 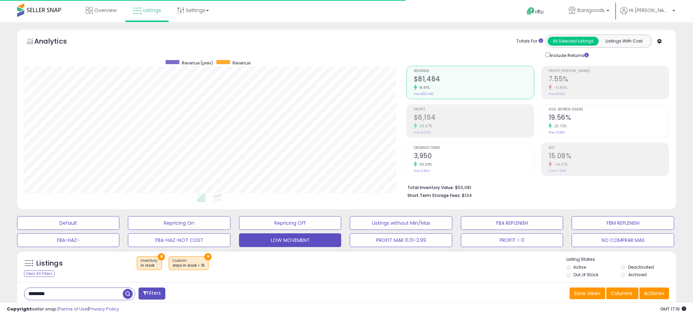 I want to click on a: Privacy Policy, so click(x=104, y=309).